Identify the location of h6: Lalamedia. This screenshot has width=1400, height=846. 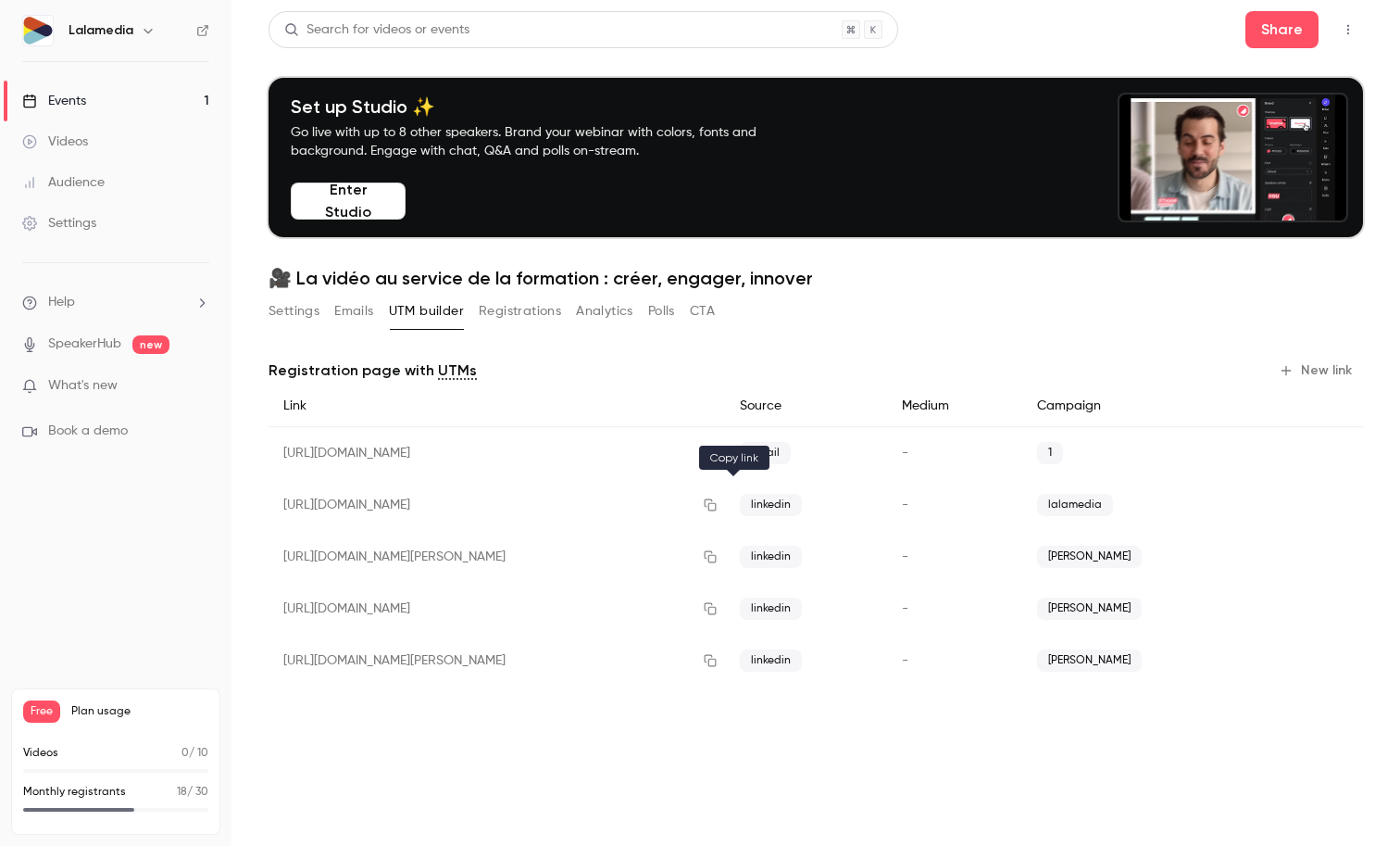
(101, 30).